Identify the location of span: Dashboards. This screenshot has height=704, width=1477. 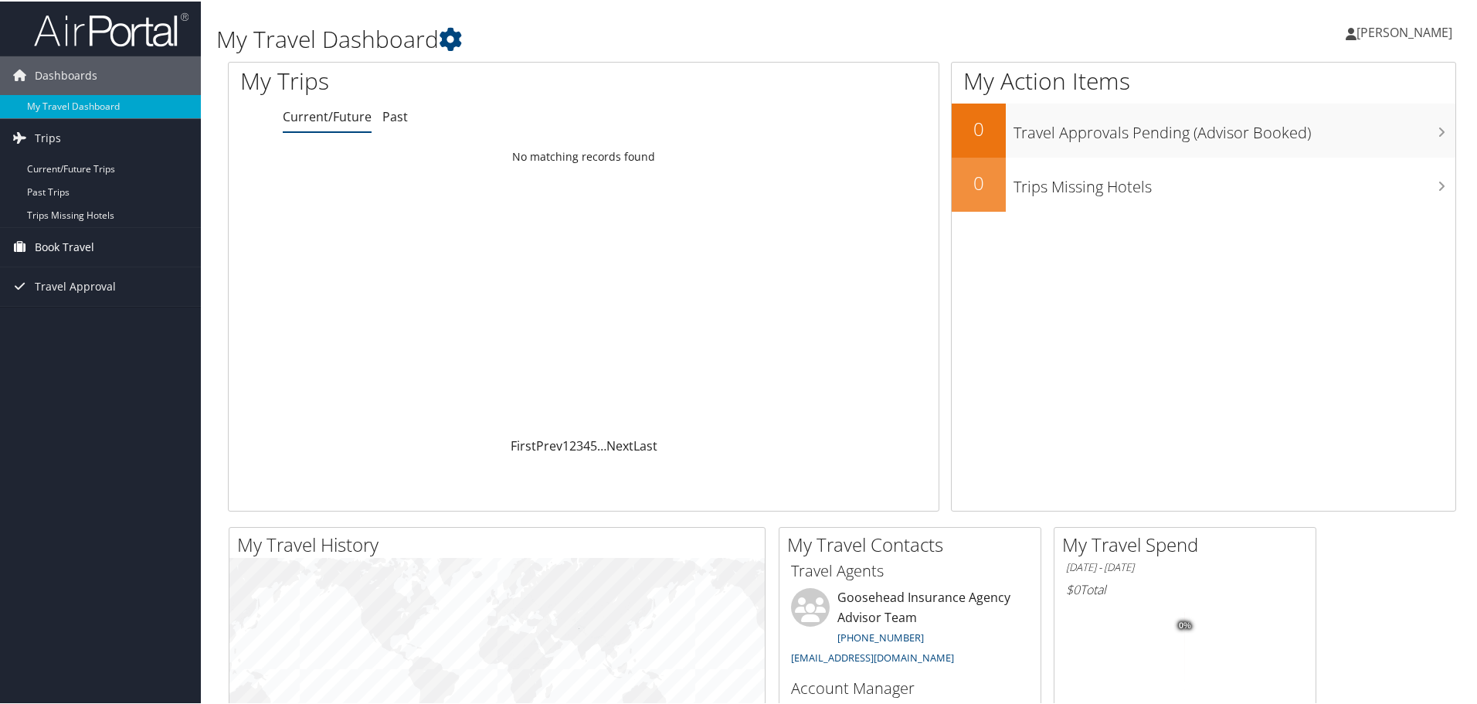
(66, 74).